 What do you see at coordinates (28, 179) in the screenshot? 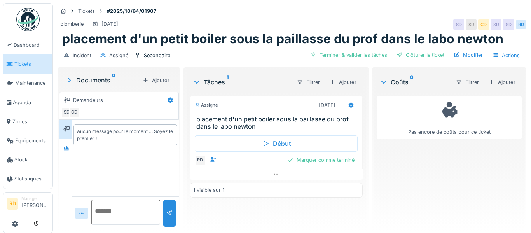
I see `a: Statistiques` at bounding box center [28, 179].